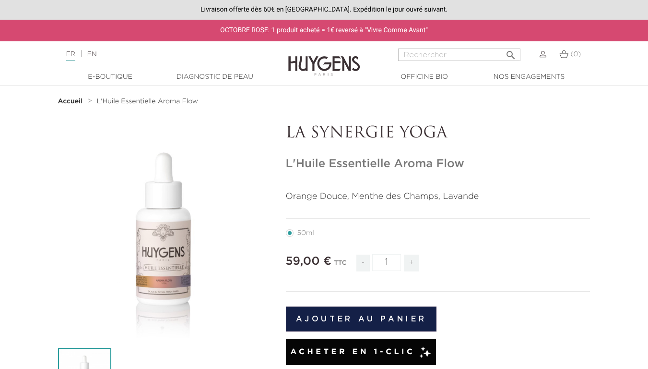 The image size is (648, 369). I want to click on strong: Accueil, so click(71, 101).